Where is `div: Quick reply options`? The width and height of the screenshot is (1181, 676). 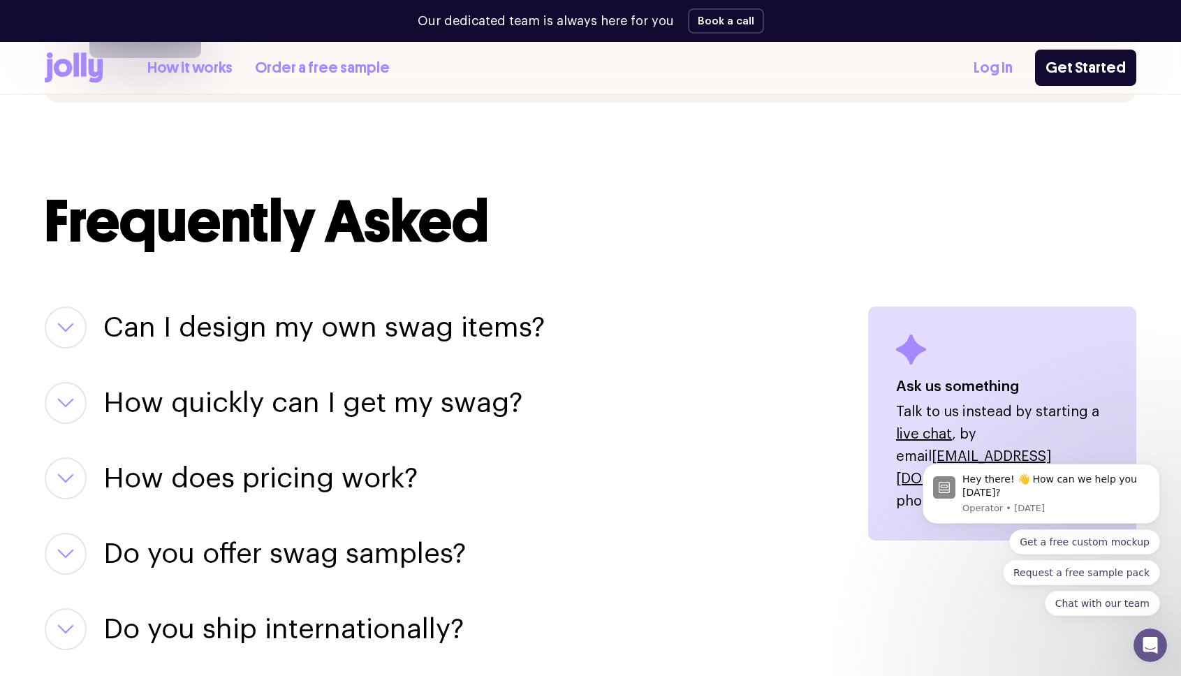
div: Quick reply options is located at coordinates (140, 216).